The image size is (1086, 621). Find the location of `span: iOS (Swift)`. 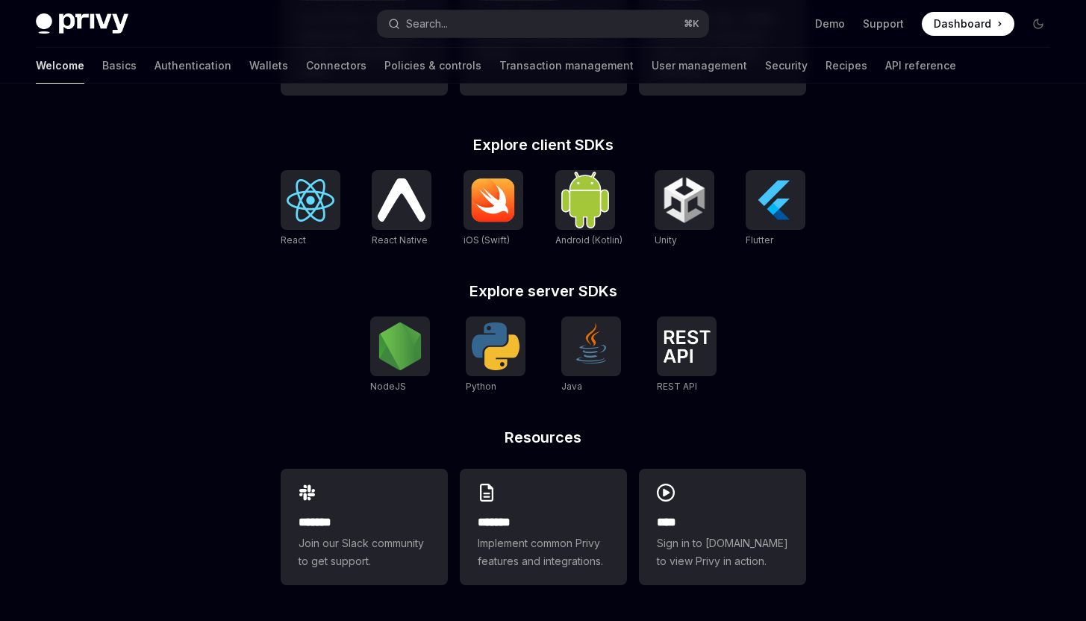

span: iOS (Swift) is located at coordinates (486, 240).